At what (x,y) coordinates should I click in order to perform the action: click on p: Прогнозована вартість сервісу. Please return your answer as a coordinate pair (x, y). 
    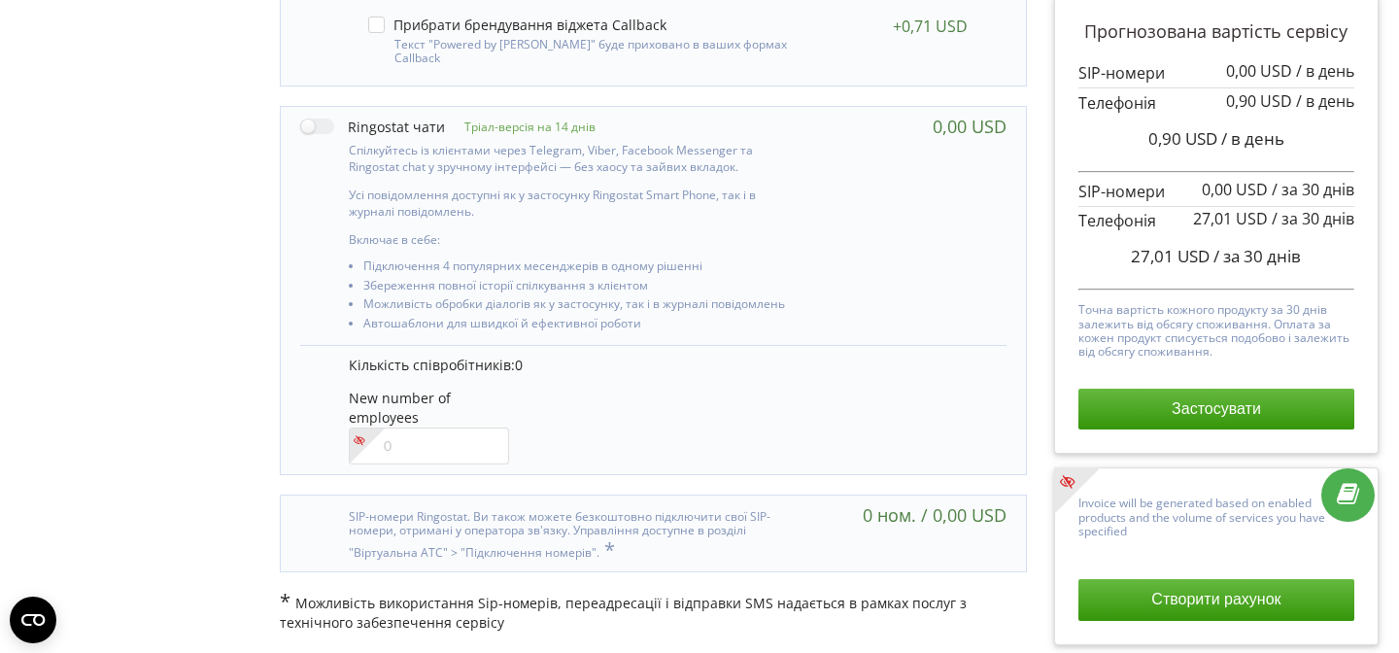
    Looking at the image, I should click on (1217, 32).